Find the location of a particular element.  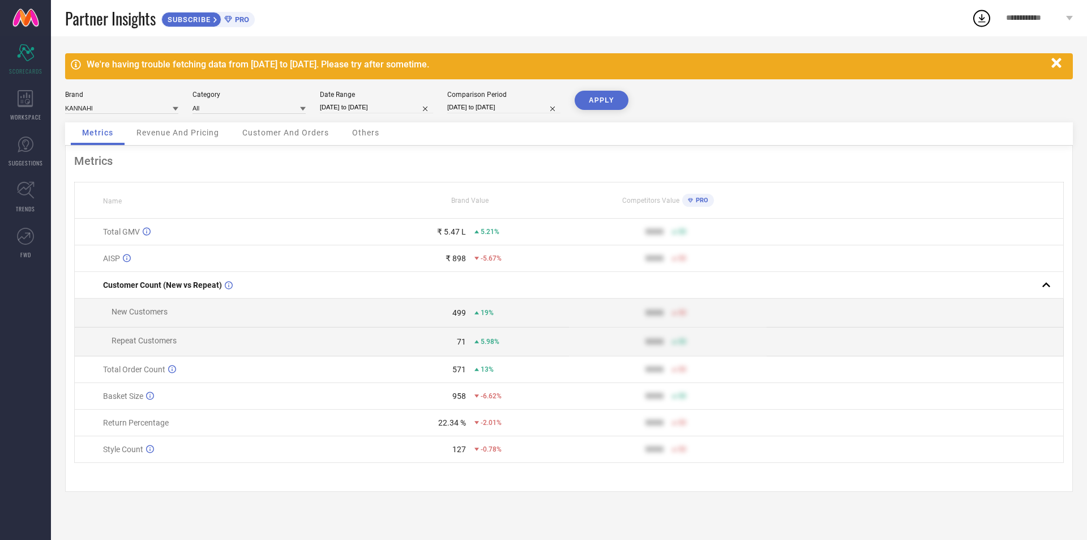

span: AISP is located at coordinates (112, 258).